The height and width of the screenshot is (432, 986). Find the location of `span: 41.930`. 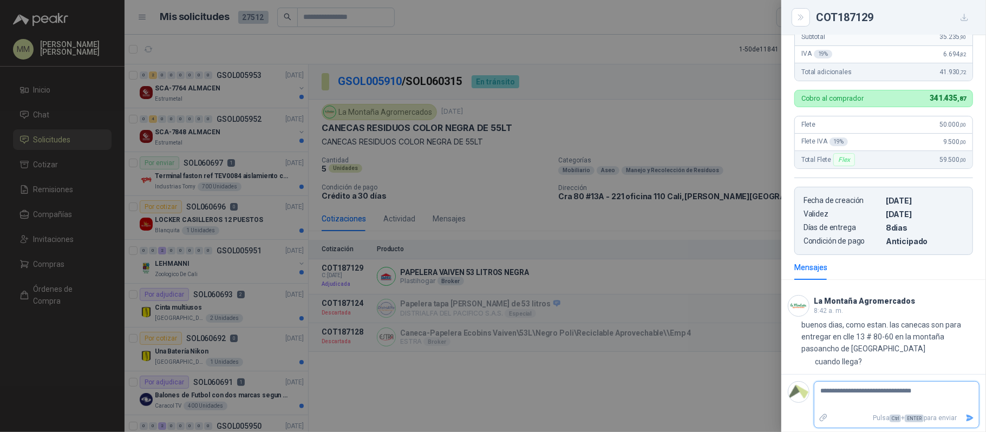

span: 41.930 is located at coordinates (952, 72).